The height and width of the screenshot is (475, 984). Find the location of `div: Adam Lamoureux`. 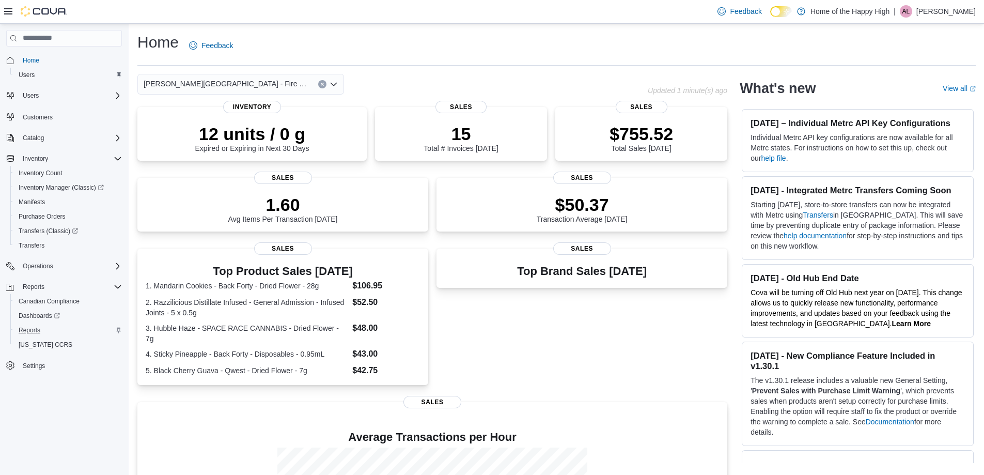

div: Adam Lamoureux is located at coordinates (906, 11).